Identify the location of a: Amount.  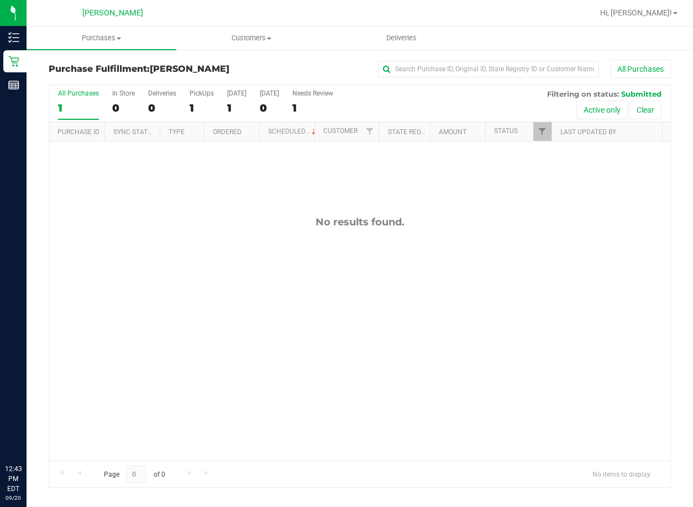
(453, 132).